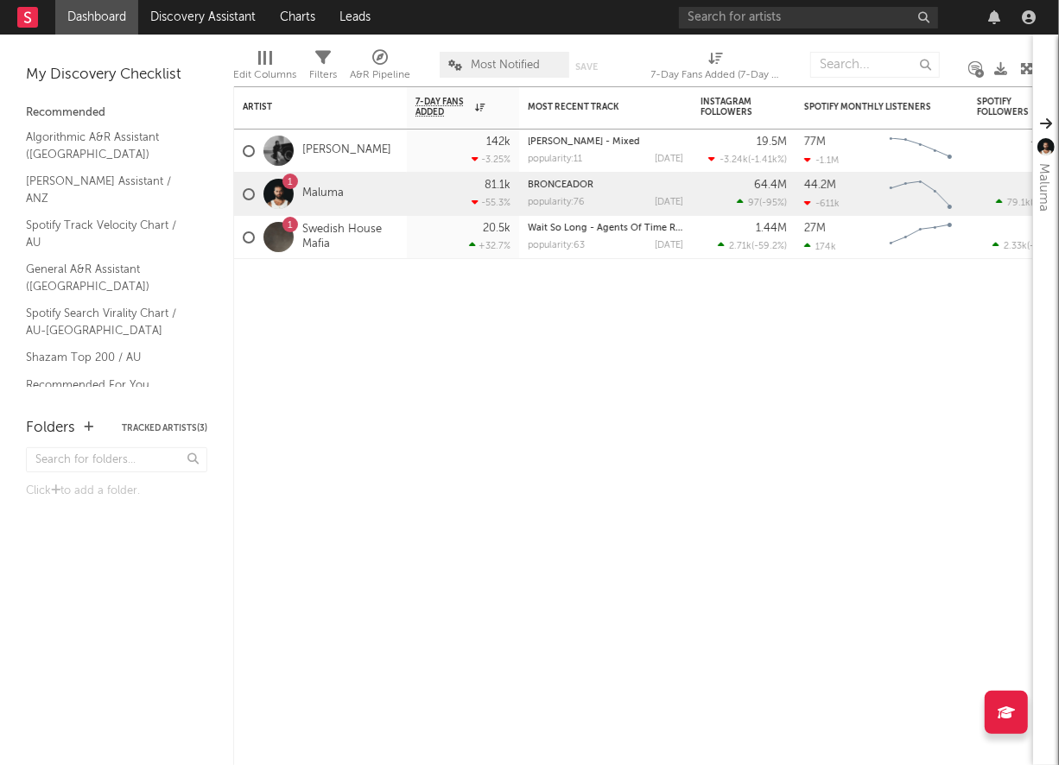  I want to click on div: Instagram Followers, so click(731, 107).